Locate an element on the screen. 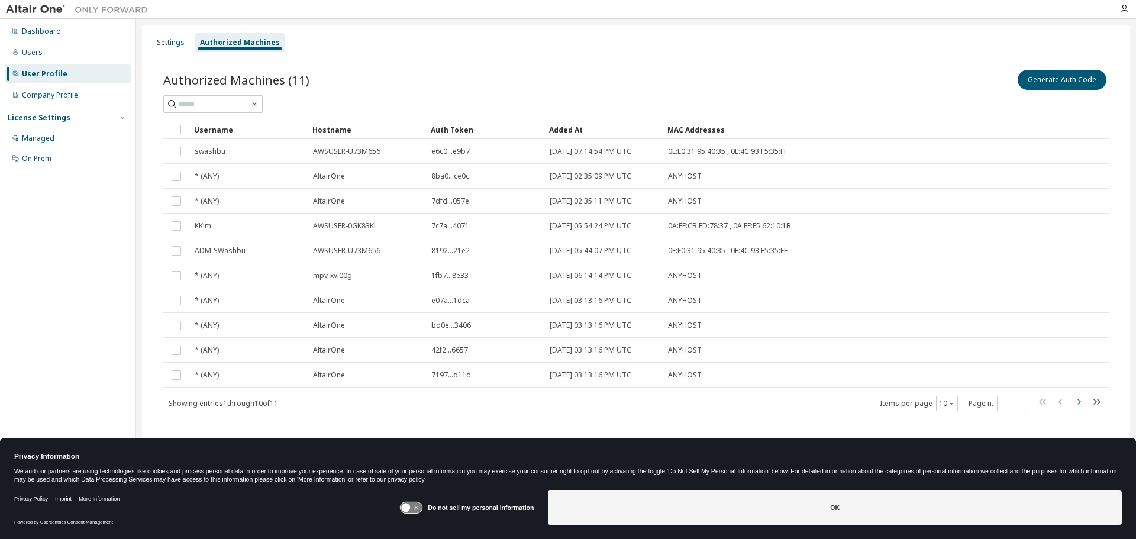  div: Managed is located at coordinates (38, 138).